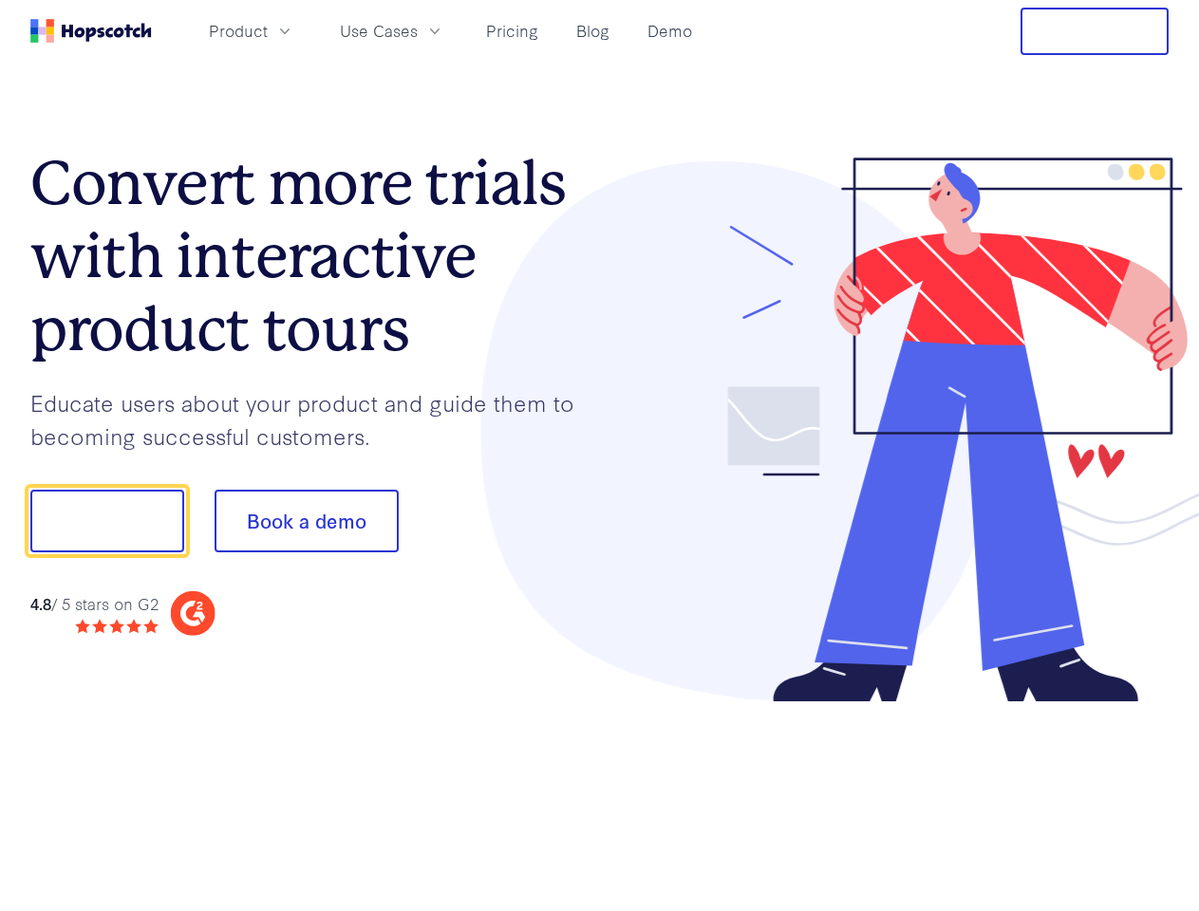  What do you see at coordinates (315, 256) in the screenshot?
I see `h1: Convert more trials with interactive product tours` at bounding box center [315, 256].